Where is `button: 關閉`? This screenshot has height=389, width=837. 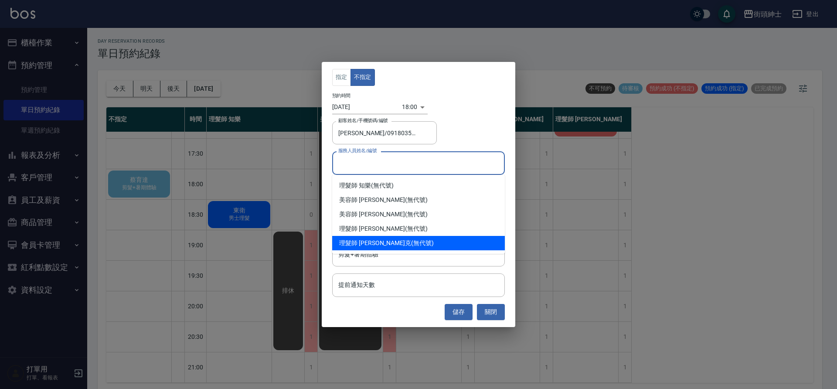
button: 關閉 is located at coordinates (491, 312).